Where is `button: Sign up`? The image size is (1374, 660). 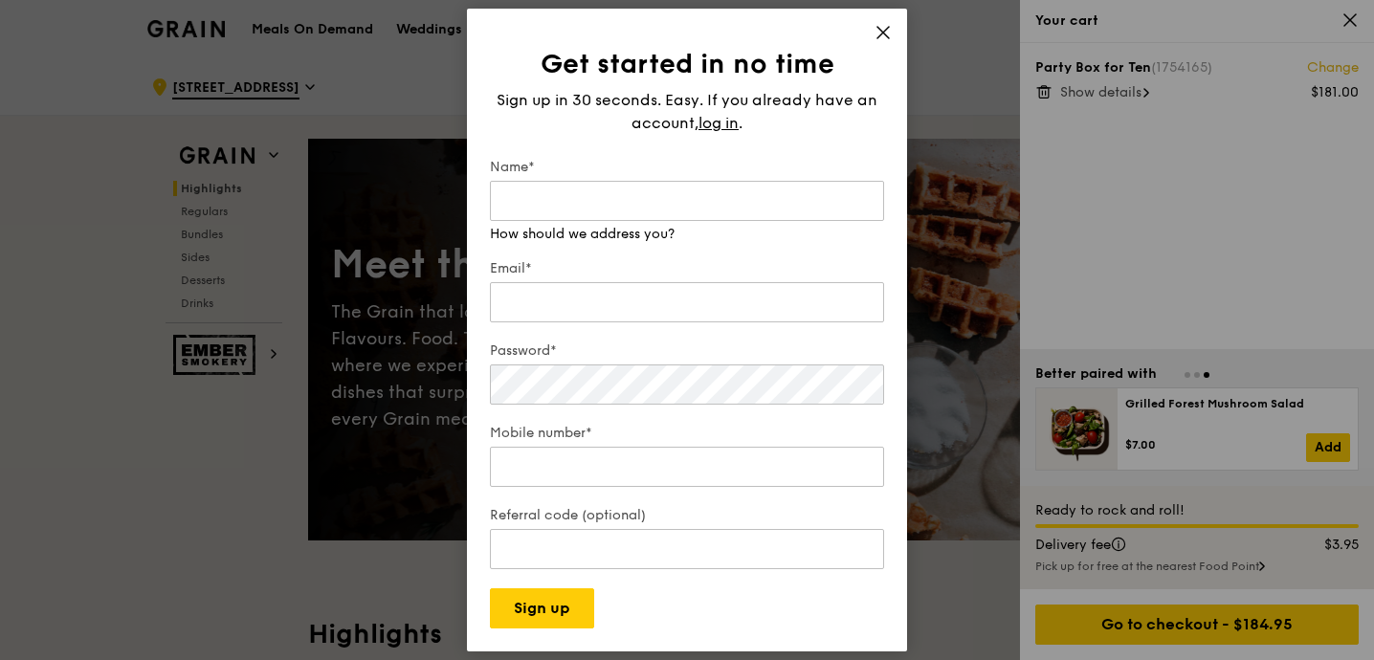 button: Sign up is located at coordinates (541, 608).